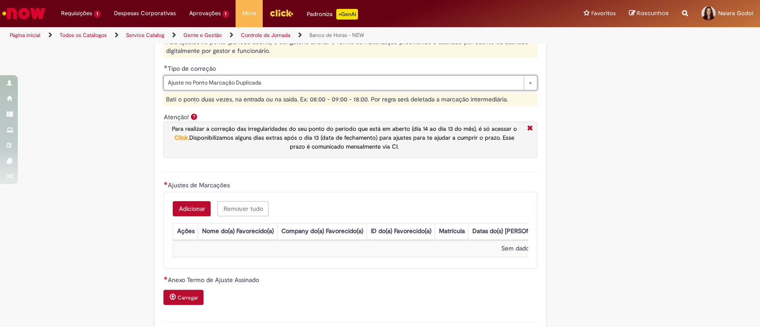 The image size is (760, 327). Describe the element at coordinates (238, 231) in the screenshot. I see `th: Nome do(a) Favorecido(a)` at that location.